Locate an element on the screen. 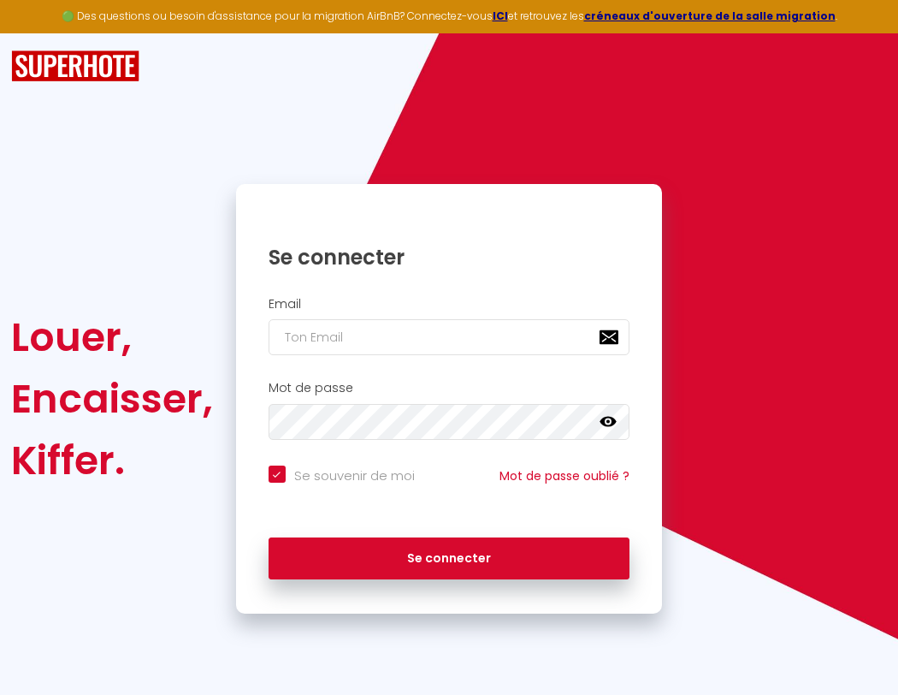  a: créneaux d'ouverture de la salle migration is located at coordinates (710, 15).